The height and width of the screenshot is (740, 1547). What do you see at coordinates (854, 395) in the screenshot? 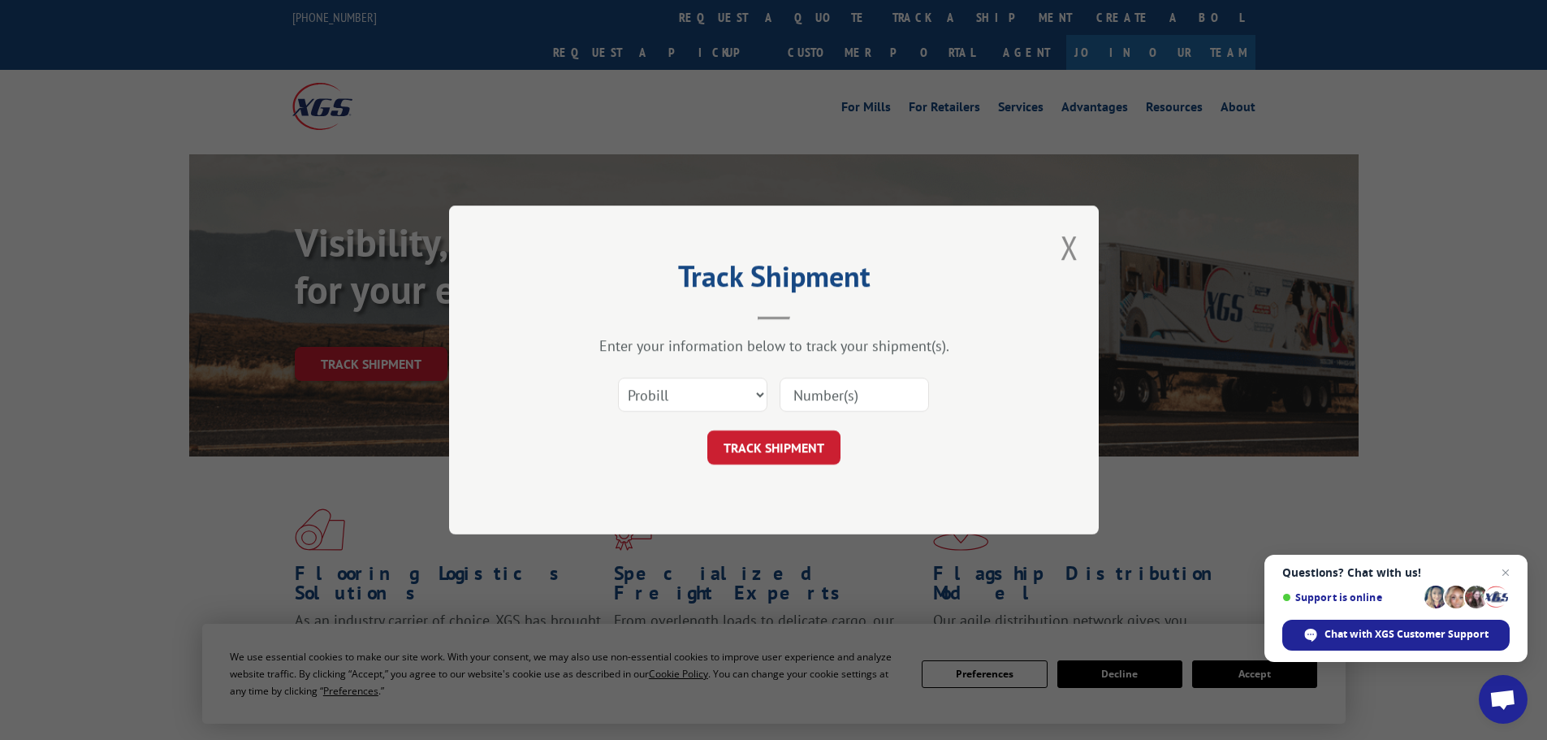
I see `input: Number(s)` at bounding box center [854, 395].